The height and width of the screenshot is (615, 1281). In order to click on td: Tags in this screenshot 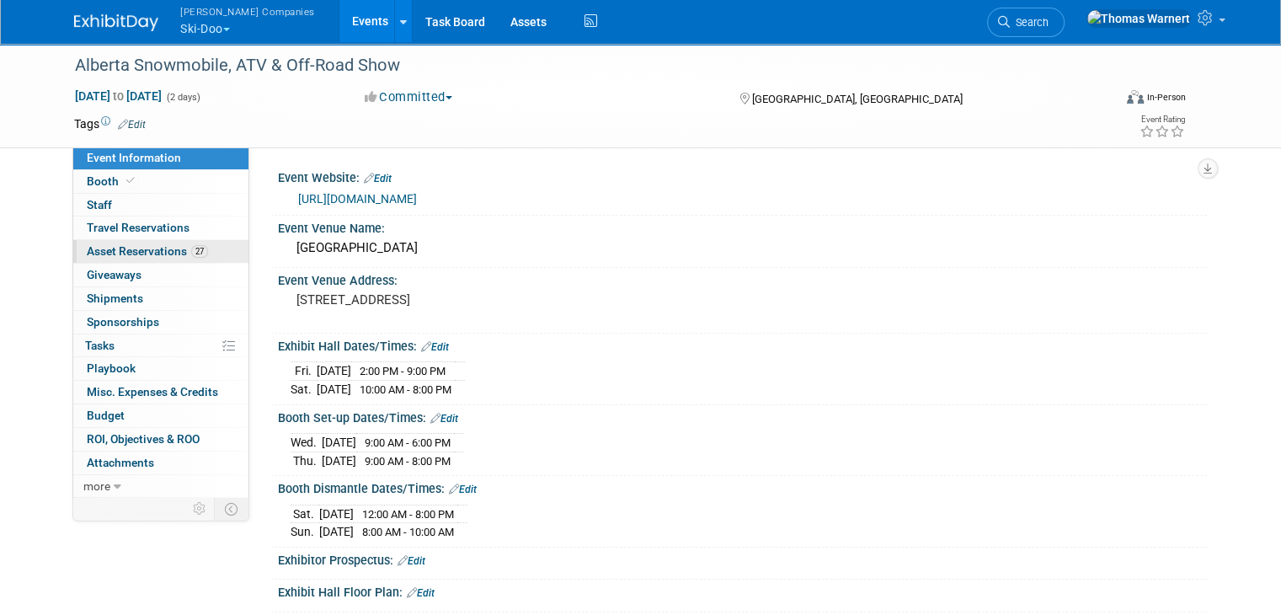, I will do `click(109, 124)`.